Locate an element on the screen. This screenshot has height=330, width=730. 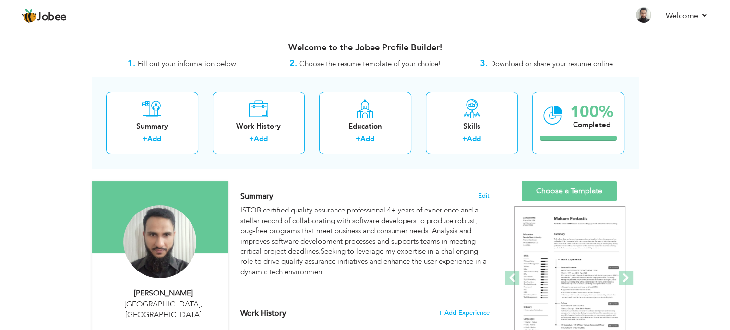
img: jobee.io is located at coordinates (29, 16).